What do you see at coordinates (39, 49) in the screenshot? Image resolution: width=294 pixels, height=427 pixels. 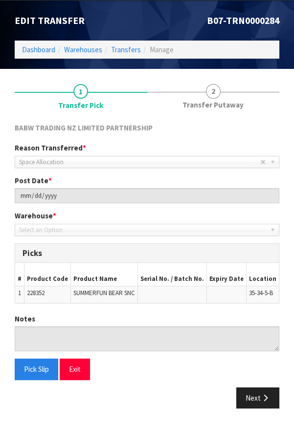 I see `a: Dashboard` at bounding box center [39, 49].